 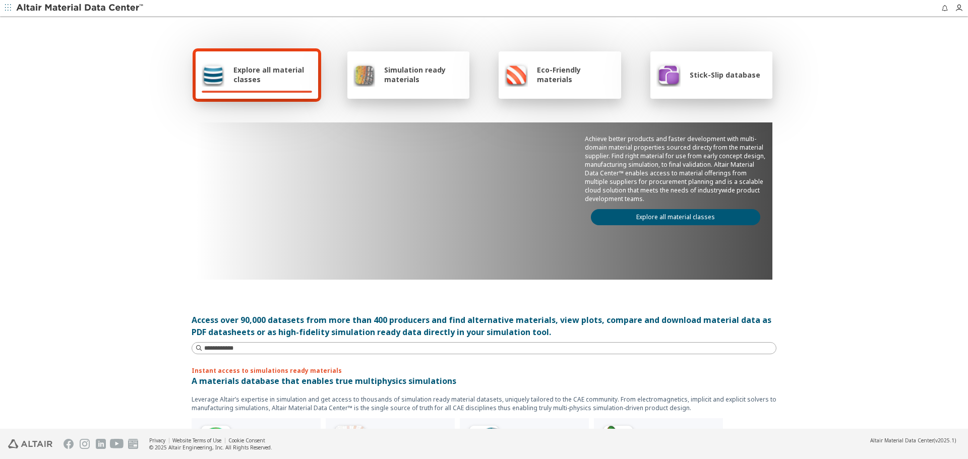 What do you see at coordinates (676, 169) in the screenshot?
I see `p: Achieve better products and faster development with multi-domain material properties sourced dire...` at bounding box center [676, 169].